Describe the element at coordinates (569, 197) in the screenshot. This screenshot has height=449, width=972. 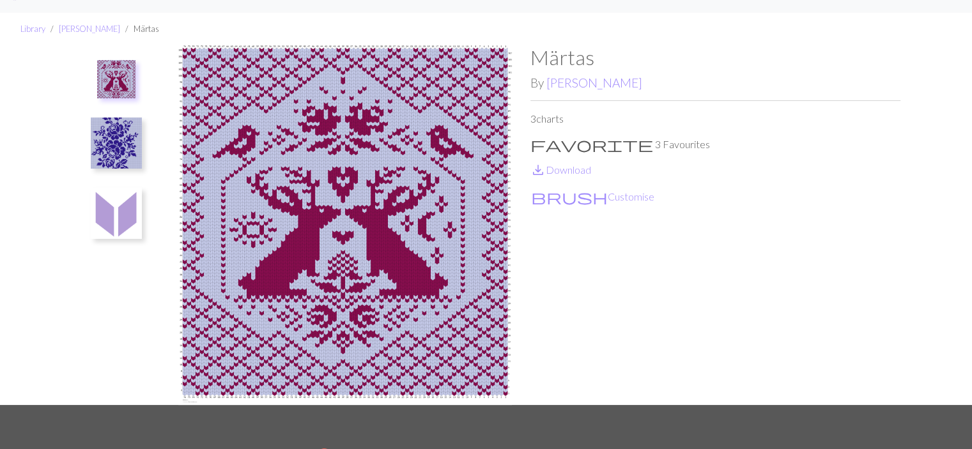
I see `span: brush` at that location.